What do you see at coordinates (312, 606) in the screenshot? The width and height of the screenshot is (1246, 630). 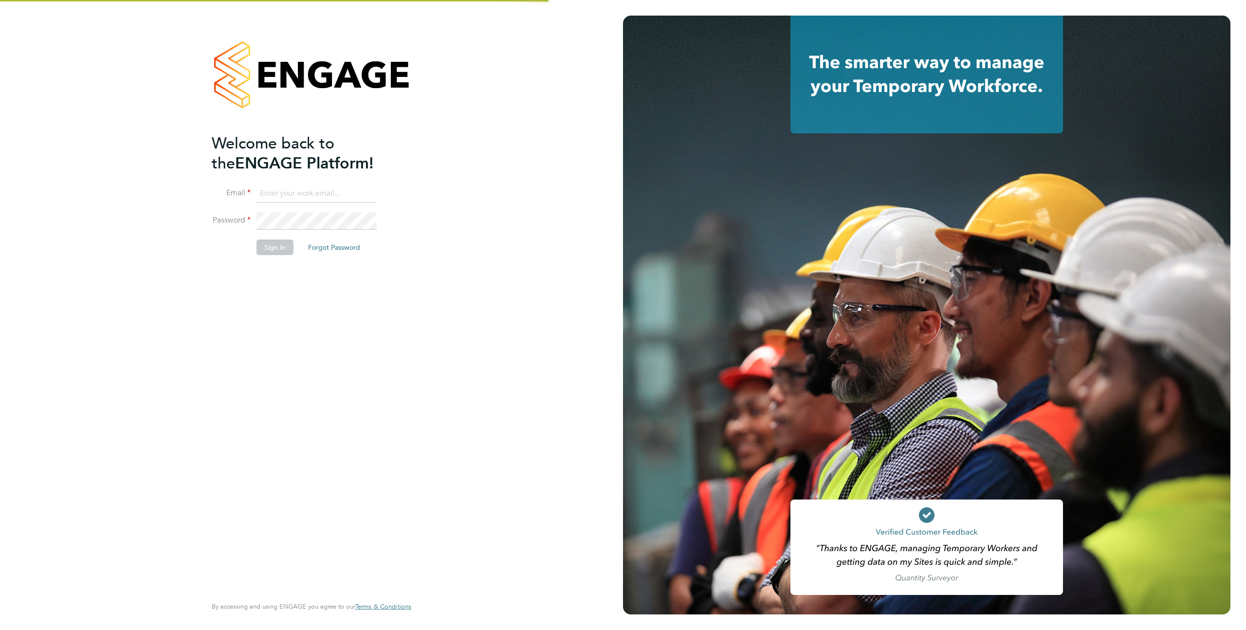 I see `span: By accessing and using ENGAGE you agree to our` at bounding box center [312, 606].